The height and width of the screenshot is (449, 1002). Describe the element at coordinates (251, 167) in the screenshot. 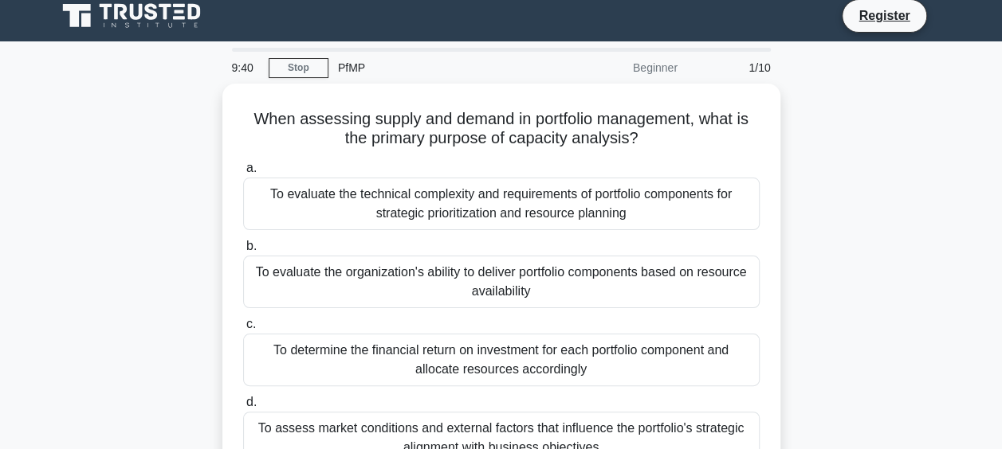

I see `span: a.` at that location.